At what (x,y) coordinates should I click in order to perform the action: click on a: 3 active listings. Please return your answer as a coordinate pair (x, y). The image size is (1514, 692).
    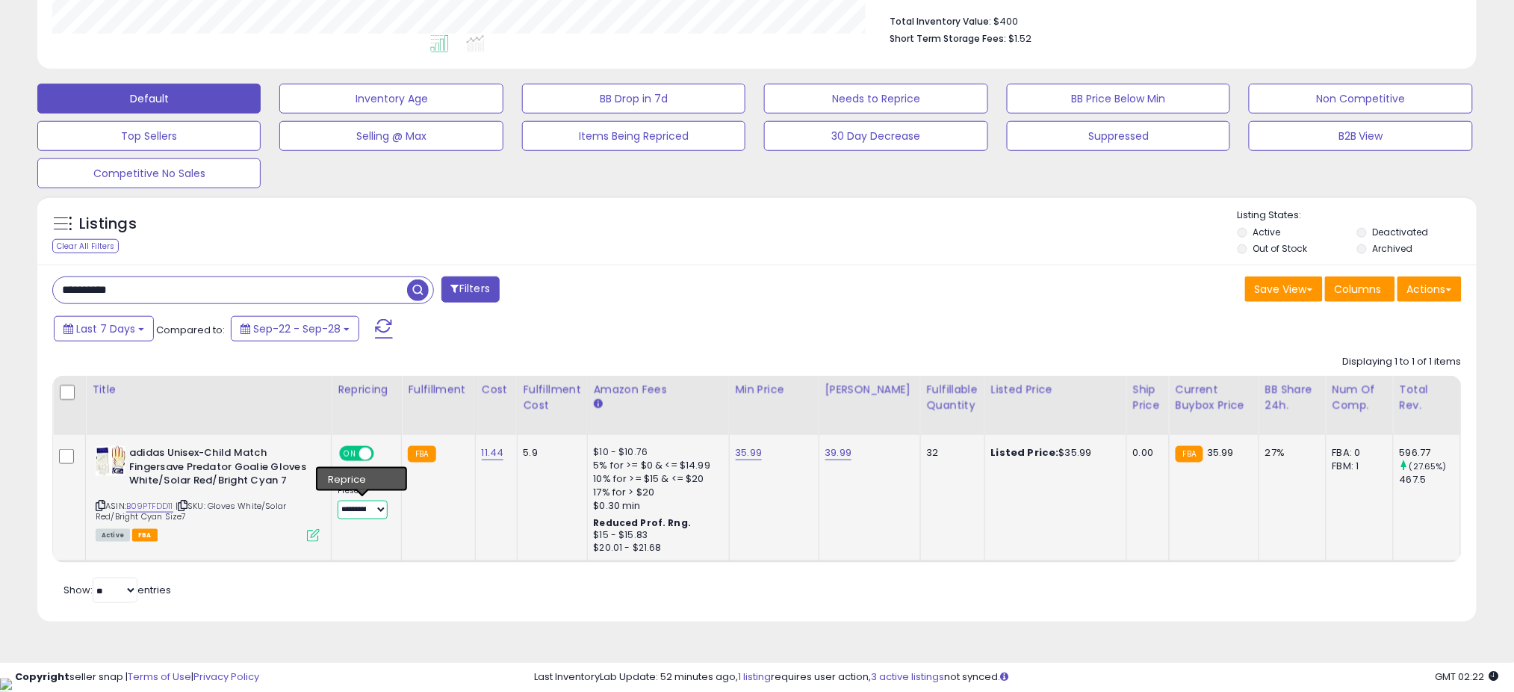
    Looking at the image, I should click on (908, 676).